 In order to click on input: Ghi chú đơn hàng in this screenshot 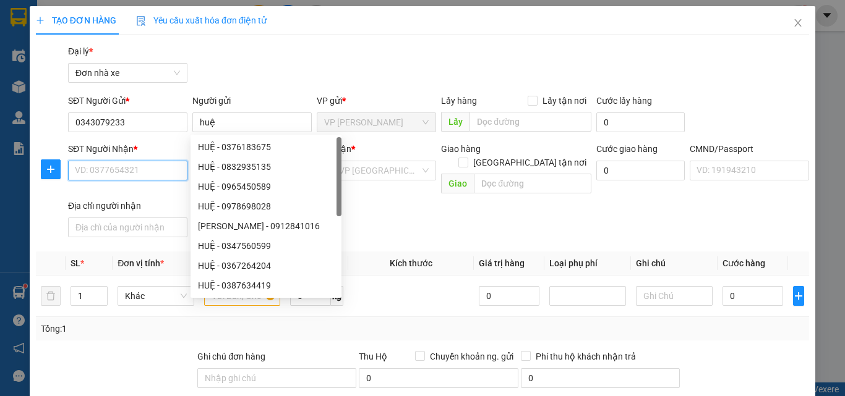, I will do `click(276, 378)`.